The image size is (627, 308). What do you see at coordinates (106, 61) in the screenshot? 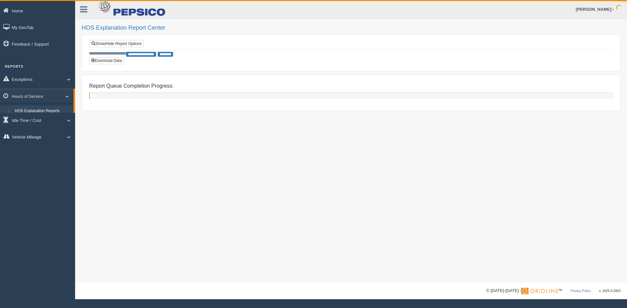
I see `button: Download Data` at bounding box center [106, 61].